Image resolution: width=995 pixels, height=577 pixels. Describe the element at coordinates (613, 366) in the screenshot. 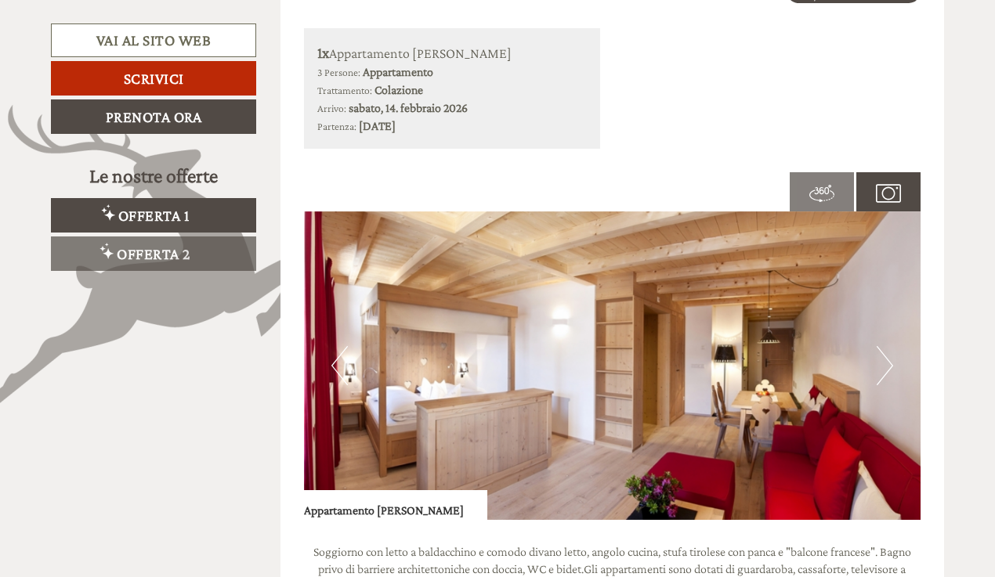

I see `img: image` at that location.